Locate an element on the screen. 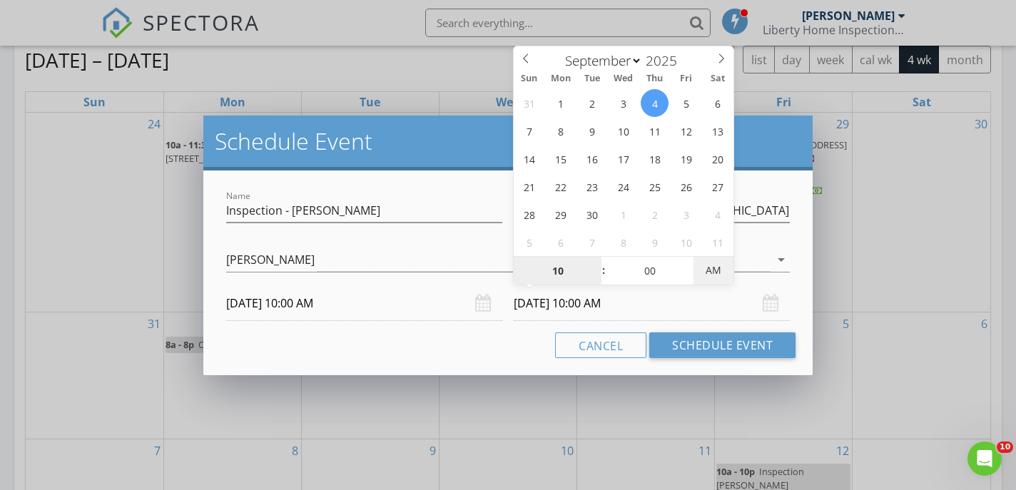 This screenshot has height=490, width=1016. span: September 5, 2025 is located at coordinates (685, 103).